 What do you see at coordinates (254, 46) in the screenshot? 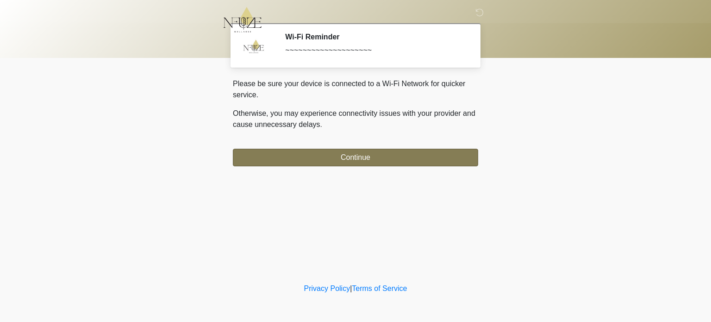
I see `img: Agent Avatar` at bounding box center [254, 46].